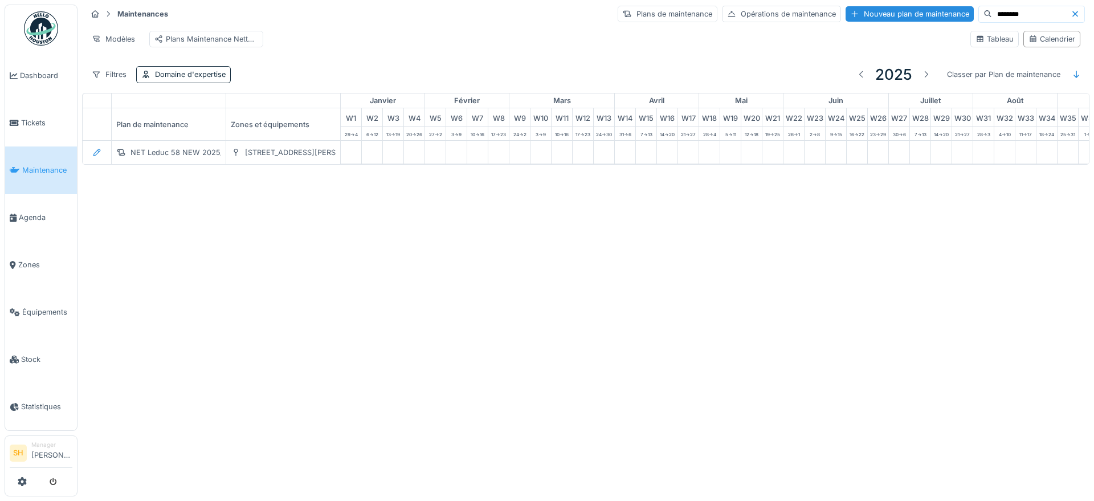 Image resolution: width=1094 pixels, height=501 pixels. I want to click on div: W 25, so click(857, 117).